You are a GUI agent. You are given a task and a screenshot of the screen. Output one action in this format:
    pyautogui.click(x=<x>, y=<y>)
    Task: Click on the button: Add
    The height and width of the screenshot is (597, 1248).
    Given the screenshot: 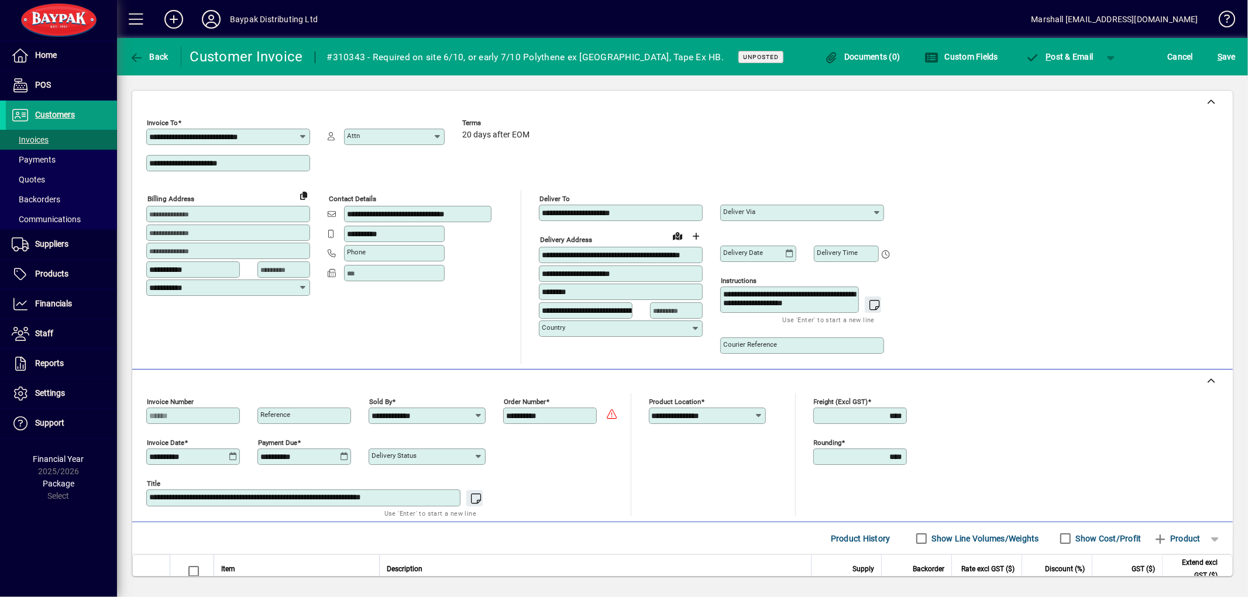 What is the action you would take?
    pyautogui.click(x=174, y=19)
    